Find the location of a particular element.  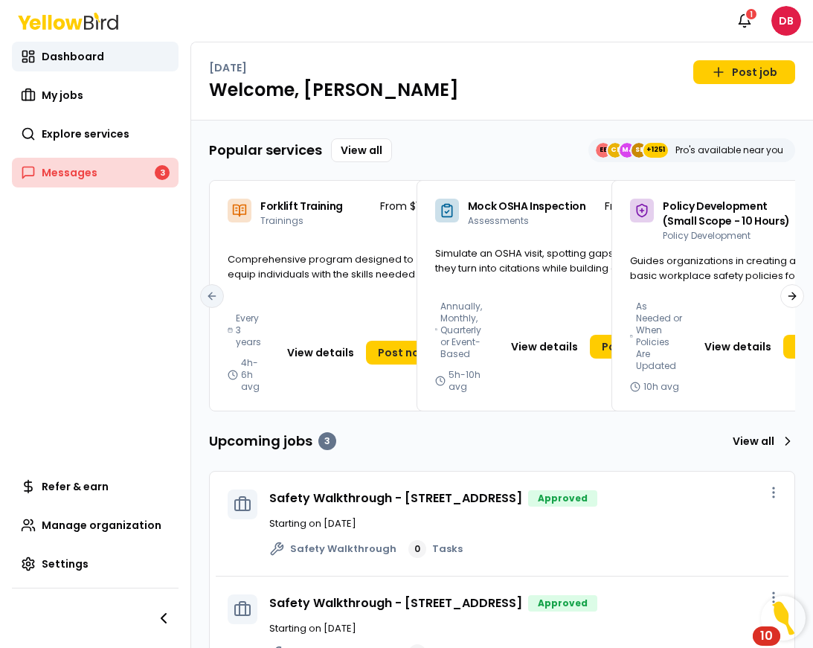

div: 0 is located at coordinates (417, 549).